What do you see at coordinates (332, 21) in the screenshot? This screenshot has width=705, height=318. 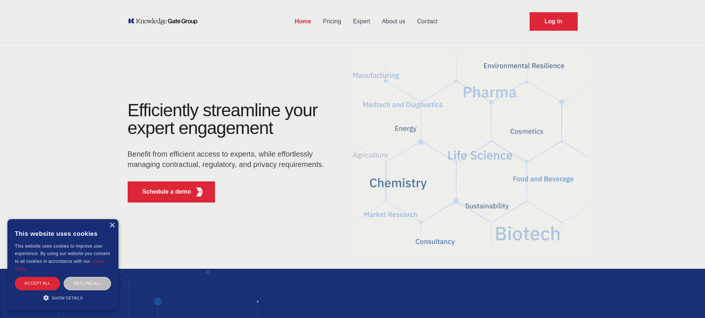 I see `a: Pricing` at bounding box center [332, 21].